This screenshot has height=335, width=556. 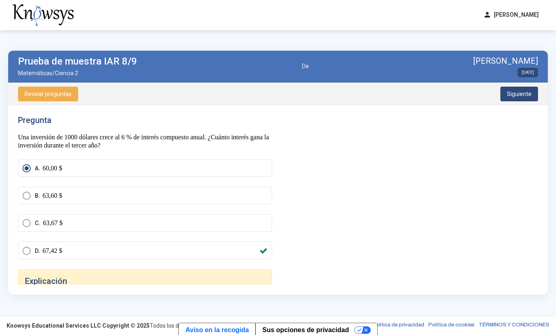 I want to click on span: C., so click(x=39, y=223).